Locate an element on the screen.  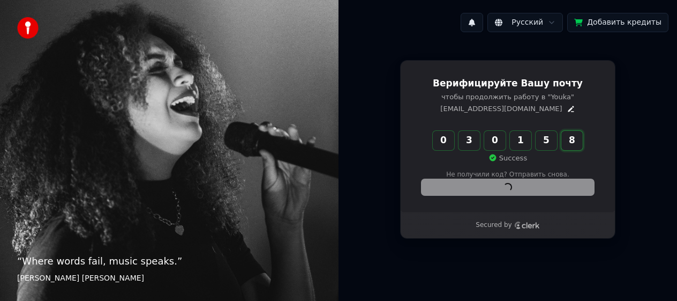
h1: Верифицируйте Вашу почту is located at coordinates (508, 84).